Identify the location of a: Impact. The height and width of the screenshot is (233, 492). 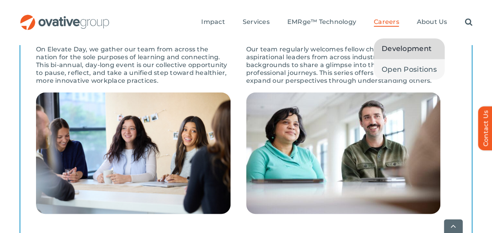
(213, 22).